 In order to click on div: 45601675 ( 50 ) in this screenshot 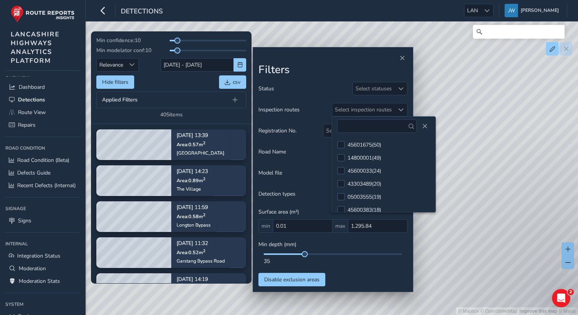, I will do `click(364, 144)`.